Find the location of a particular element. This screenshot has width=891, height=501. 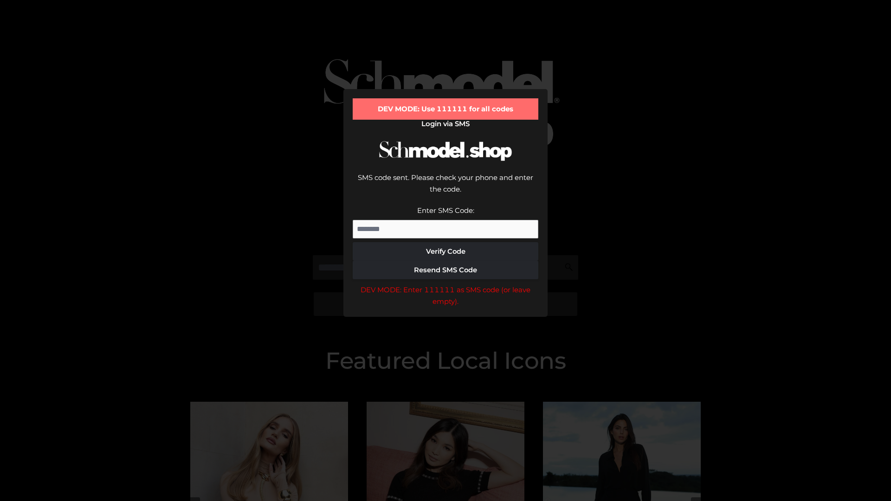

div: SMS code sent. Please check your phone and enter the code. is located at coordinates (445, 188).